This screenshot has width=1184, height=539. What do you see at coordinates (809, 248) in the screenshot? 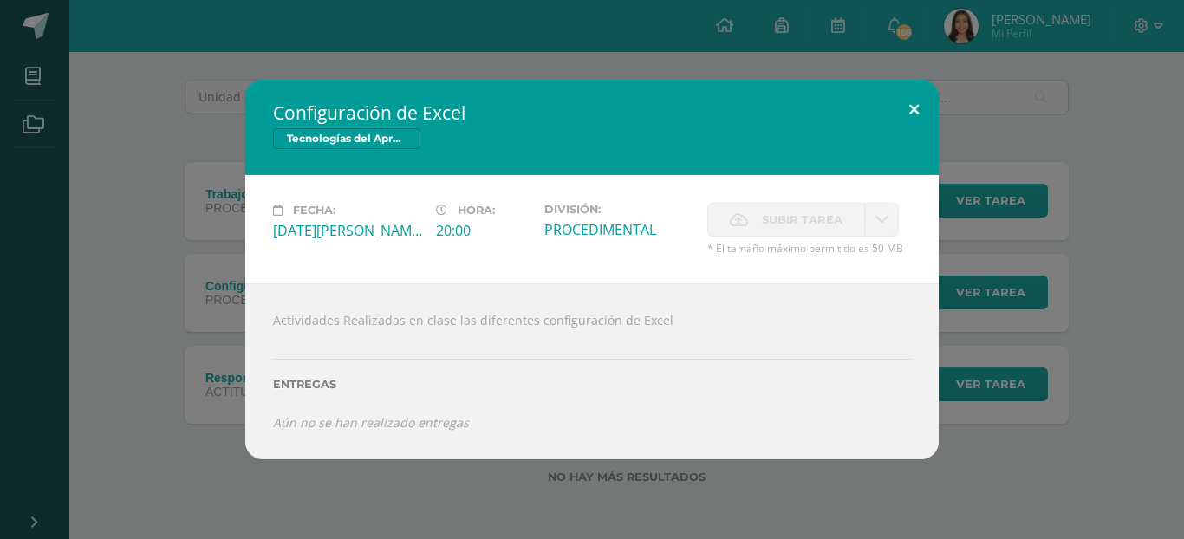
I see `span: * El tamaño máximo permitido es 50 MB` at bounding box center [809, 248].